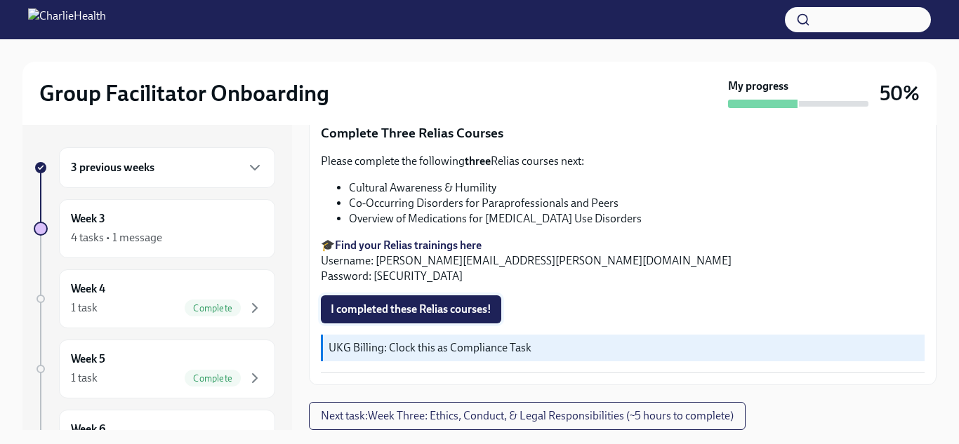 This screenshot has width=959, height=444. Describe the element at coordinates (623, 161) in the screenshot. I see `p: Please complete the following Relias courses next:` at that location.